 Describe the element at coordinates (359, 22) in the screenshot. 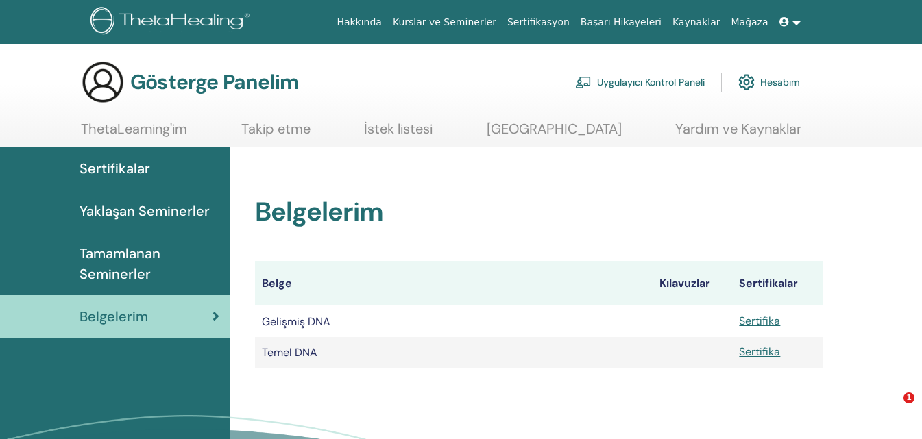

I see `font: Hakkında` at that location.